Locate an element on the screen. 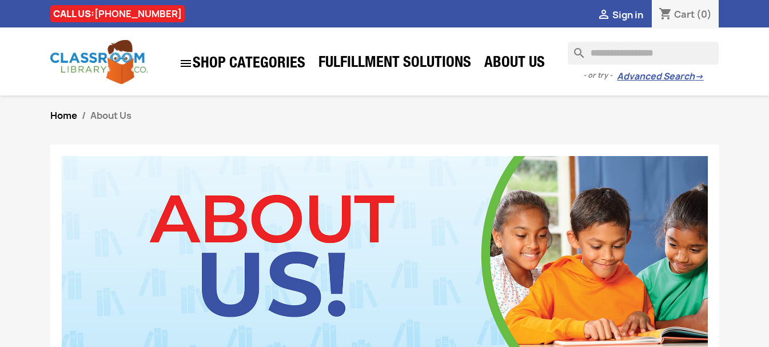 The width and height of the screenshot is (769, 347). div: CALL US: is located at coordinates (117, 14).